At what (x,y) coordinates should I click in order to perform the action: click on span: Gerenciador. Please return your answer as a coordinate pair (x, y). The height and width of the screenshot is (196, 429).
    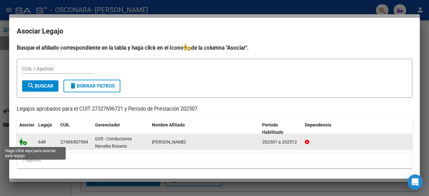
    Looking at the image, I should click on (107, 125).